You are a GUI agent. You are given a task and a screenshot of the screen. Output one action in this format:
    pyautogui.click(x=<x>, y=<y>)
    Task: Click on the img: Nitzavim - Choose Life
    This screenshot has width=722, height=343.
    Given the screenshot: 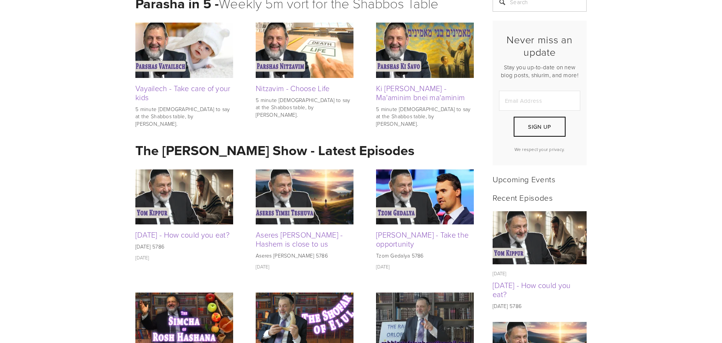 What is the action you would take?
    pyautogui.click(x=305, y=50)
    